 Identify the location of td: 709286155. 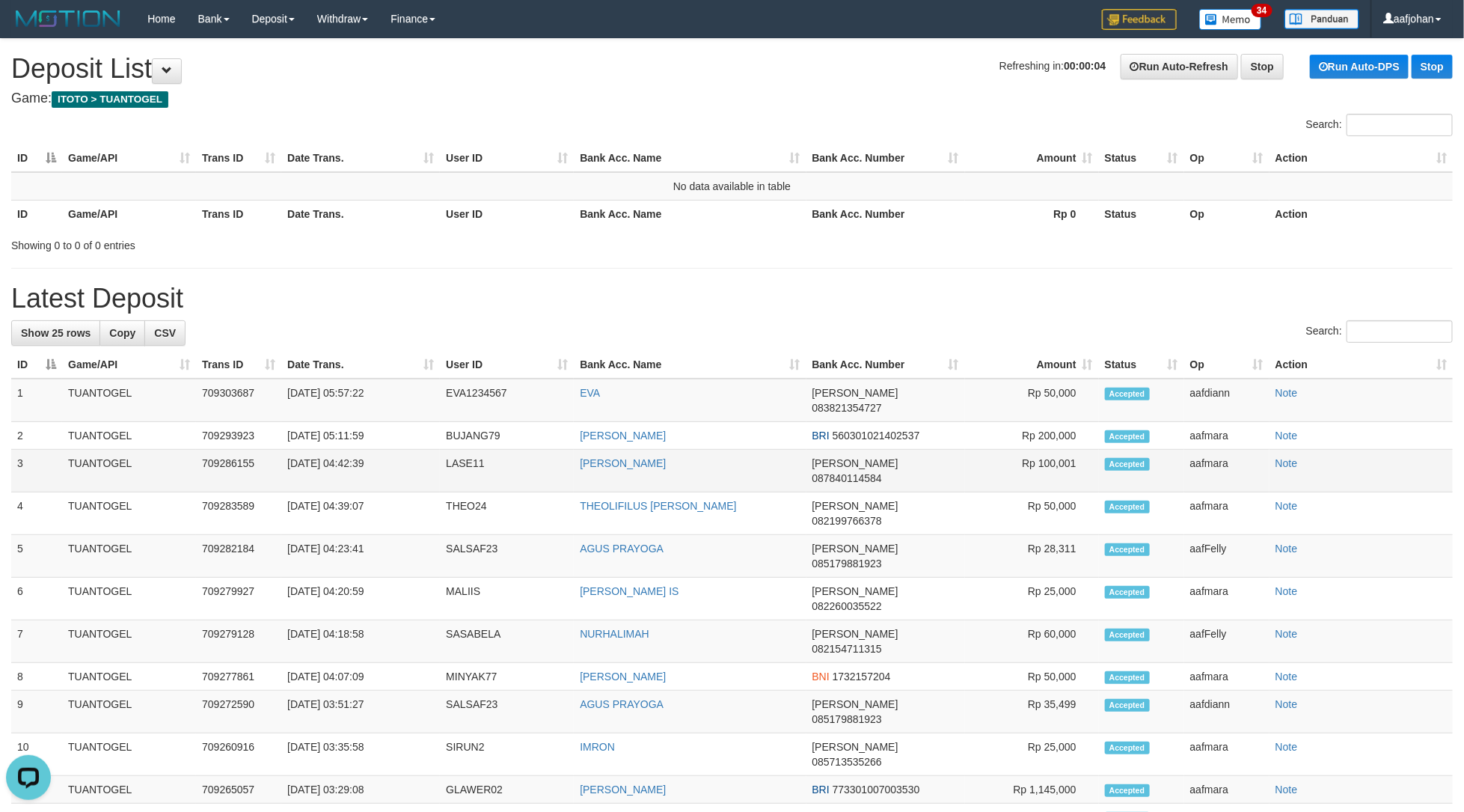
(238, 470).